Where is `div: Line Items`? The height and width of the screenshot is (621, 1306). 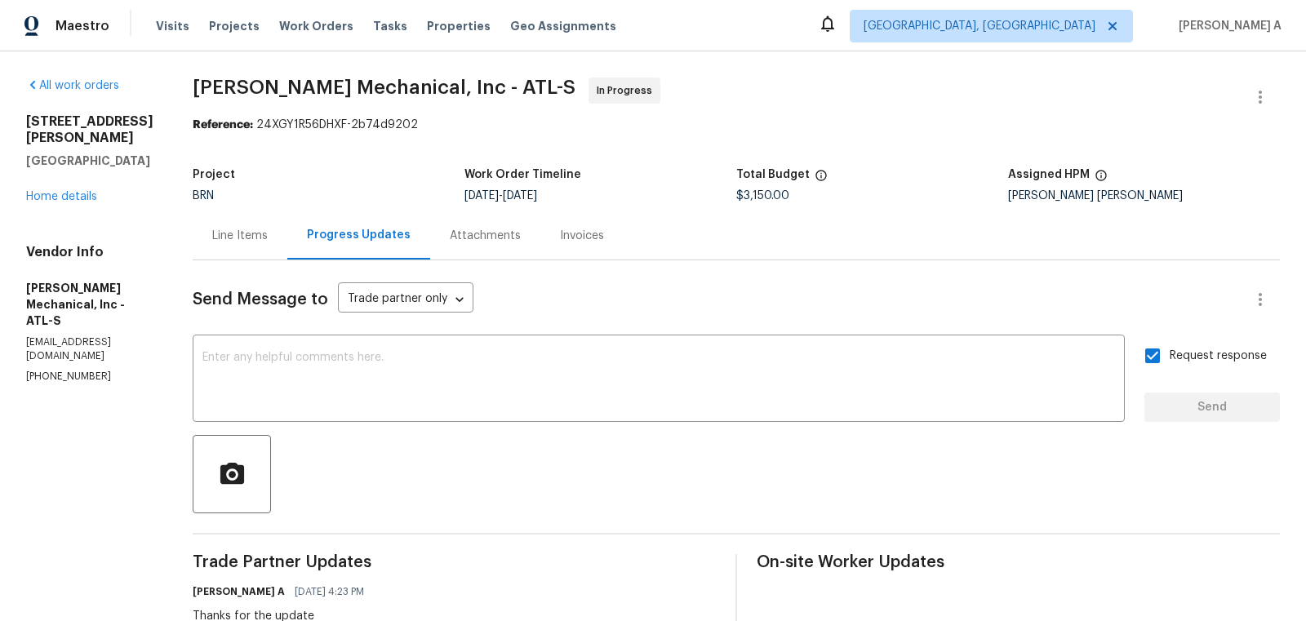 div: Line Items is located at coordinates (240, 236).